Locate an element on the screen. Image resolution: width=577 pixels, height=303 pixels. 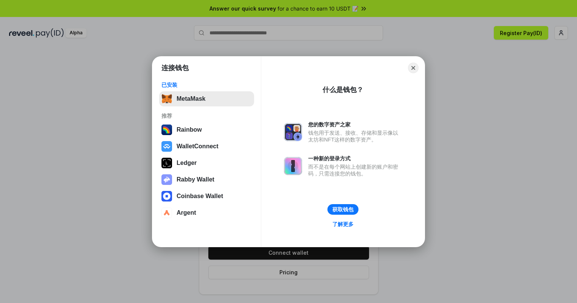
a: 了解更多 is located at coordinates (343, 224).